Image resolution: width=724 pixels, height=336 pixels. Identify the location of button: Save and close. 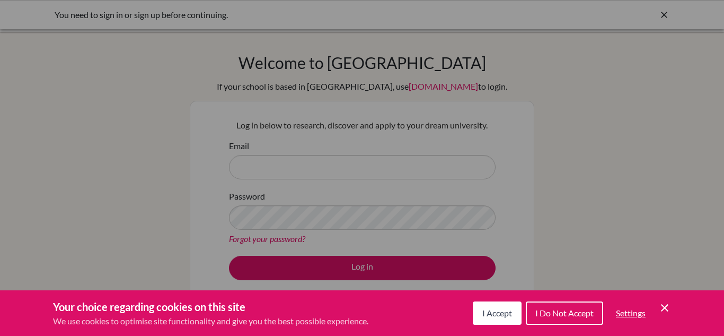
(665, 307).